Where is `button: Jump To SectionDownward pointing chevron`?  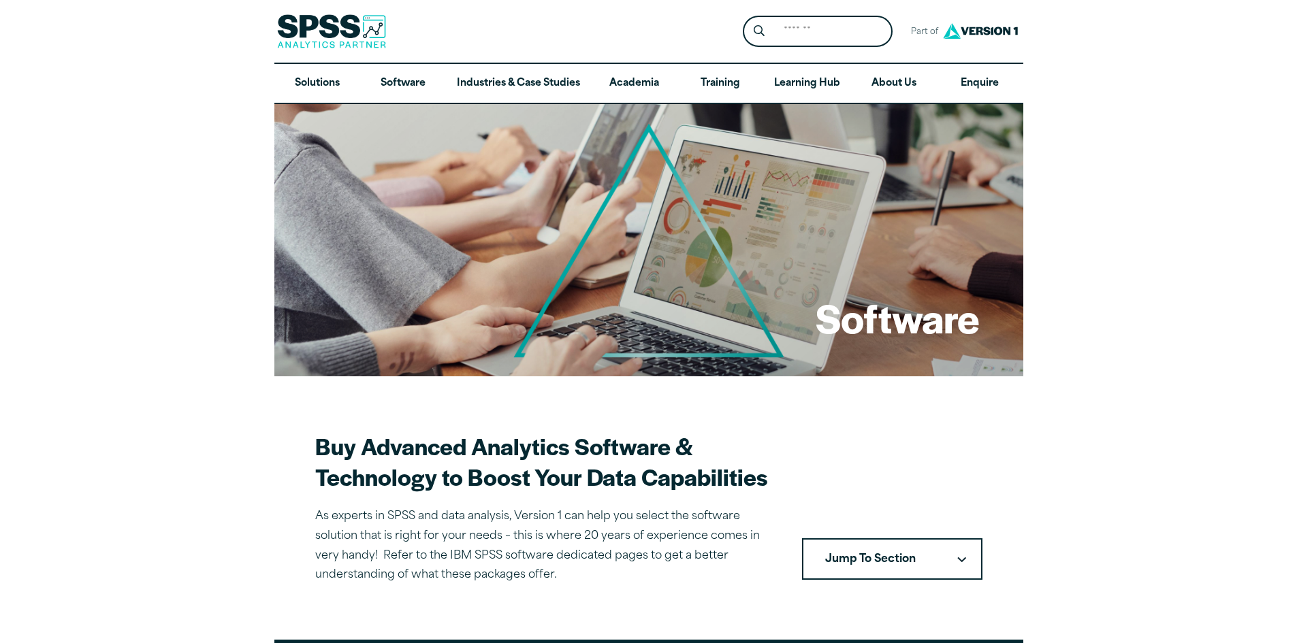 button: Jump To SectionDownward pointing chevron is located at coordinates (892, 559).